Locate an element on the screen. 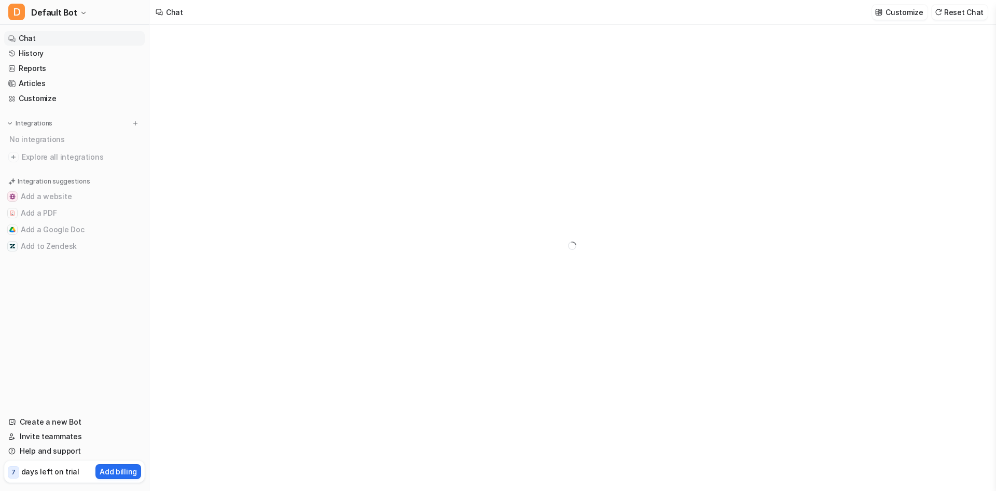 This screenshot has height=491, width=996. img: expand menu is located at coordinates (10, 123).